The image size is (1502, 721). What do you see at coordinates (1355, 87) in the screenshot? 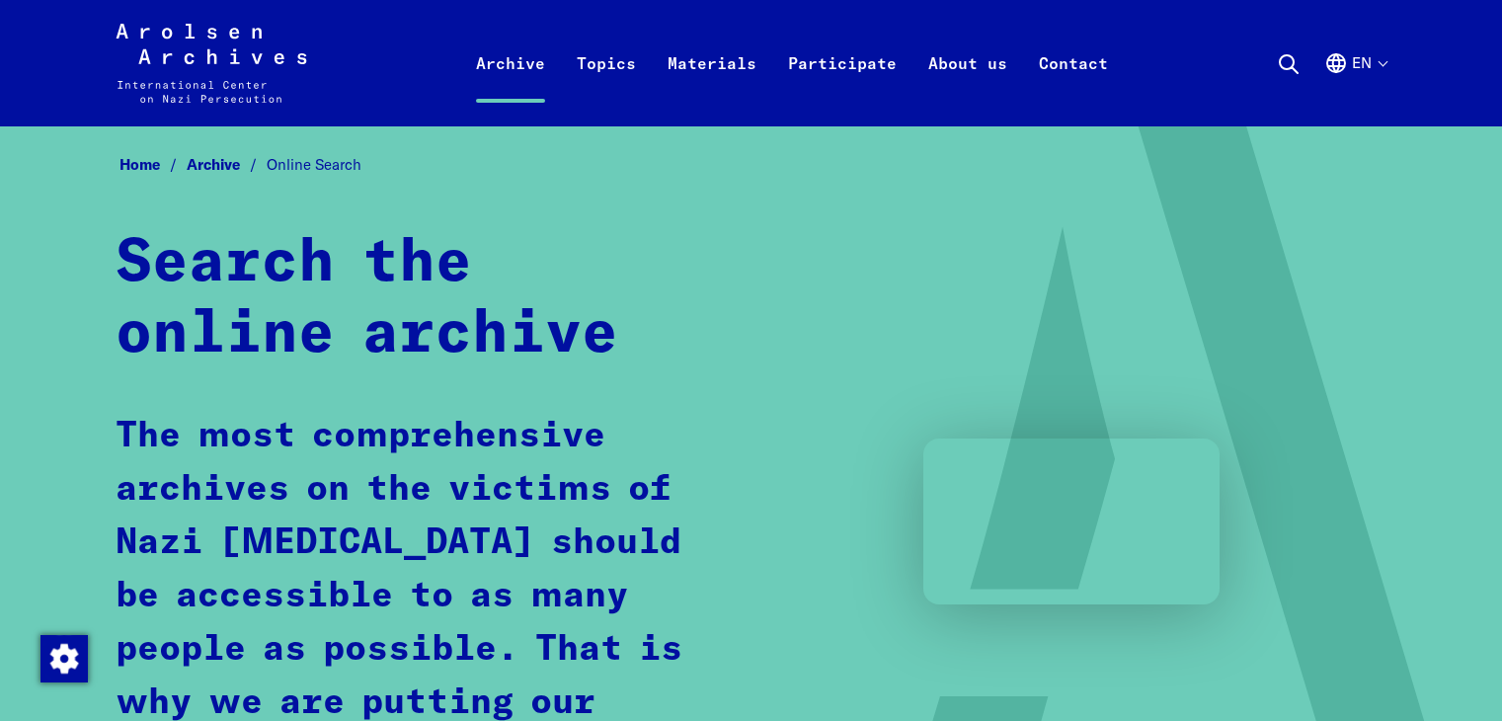
I see `button: English, language selection` at bounding box center [1355, 87].